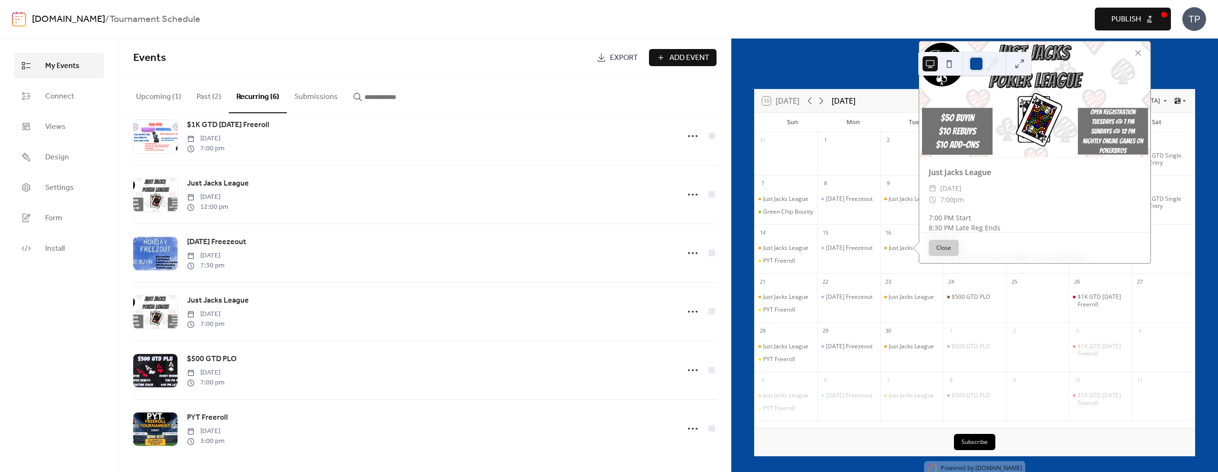 The width and height of the screenshot is (1218, 472). What do you see at coordinates (57, 157) in the screenshot?
I see `span: Design` at bounding box center [57, 157].